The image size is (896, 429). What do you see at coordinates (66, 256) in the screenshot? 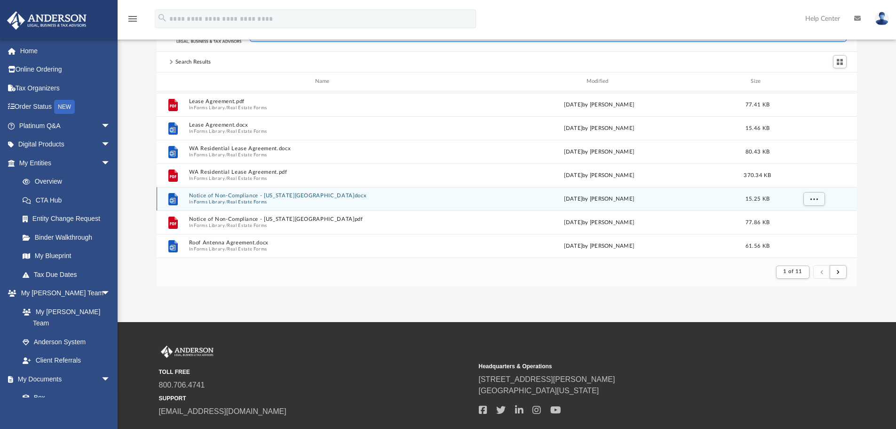
I see `a: My Blueprint` at bounding box center [66, 256].